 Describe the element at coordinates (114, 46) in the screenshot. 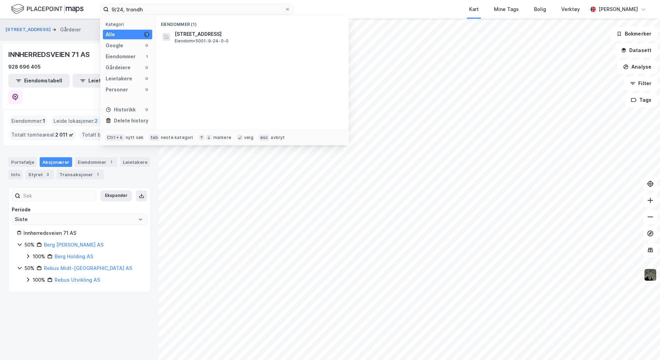

I see `div: Google` at that location.